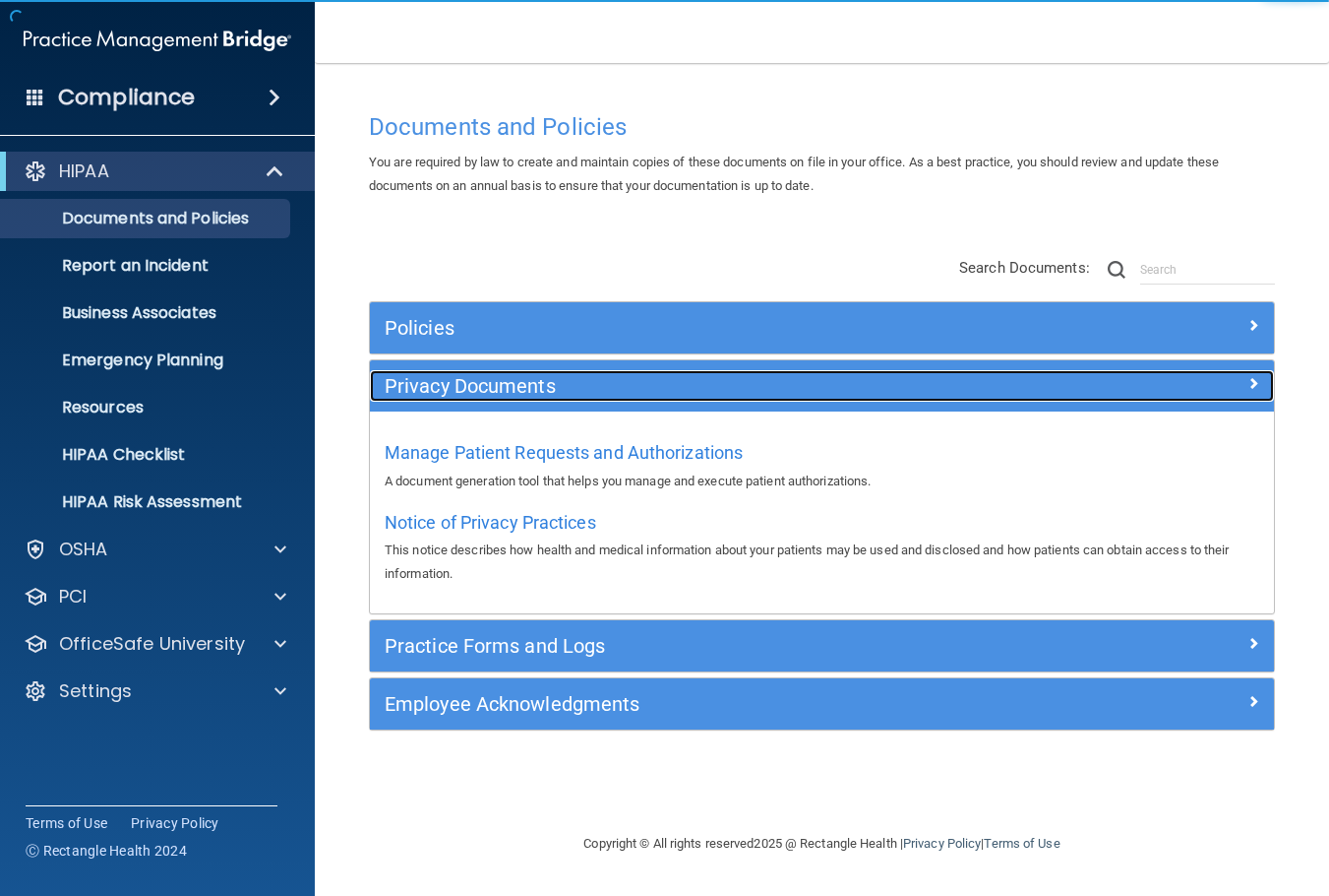 This screenshot has width=1329, height=896. I want to click on h5: Practice Forms and Logs, so click(708, 645).